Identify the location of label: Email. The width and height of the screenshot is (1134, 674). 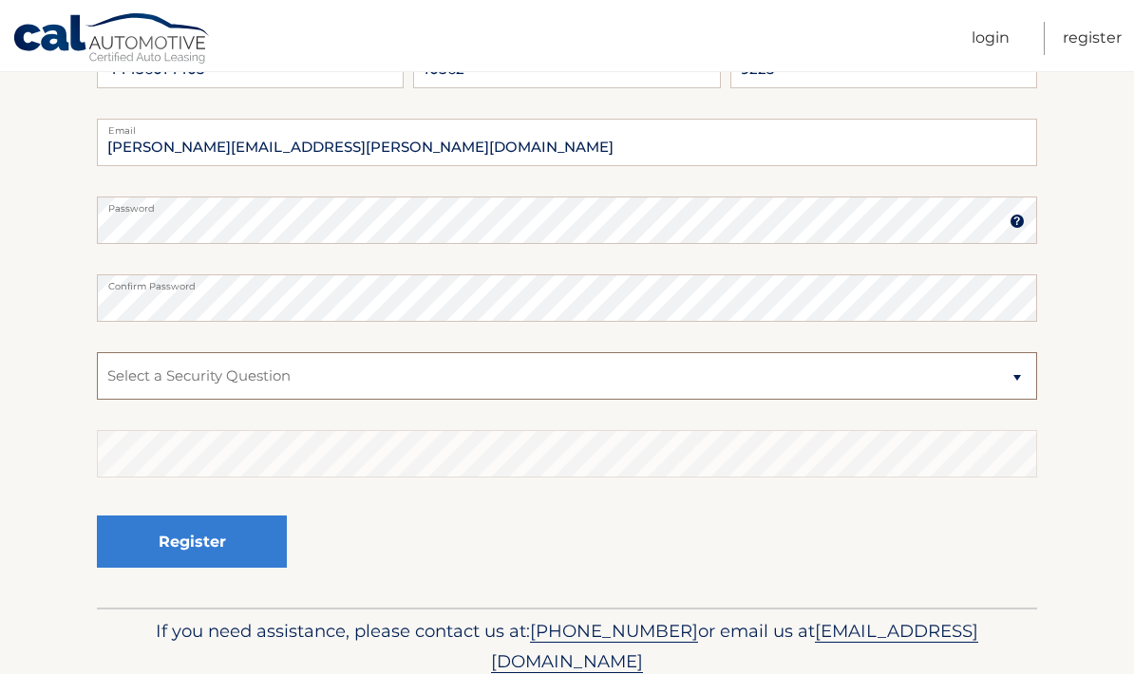
(567, 126).